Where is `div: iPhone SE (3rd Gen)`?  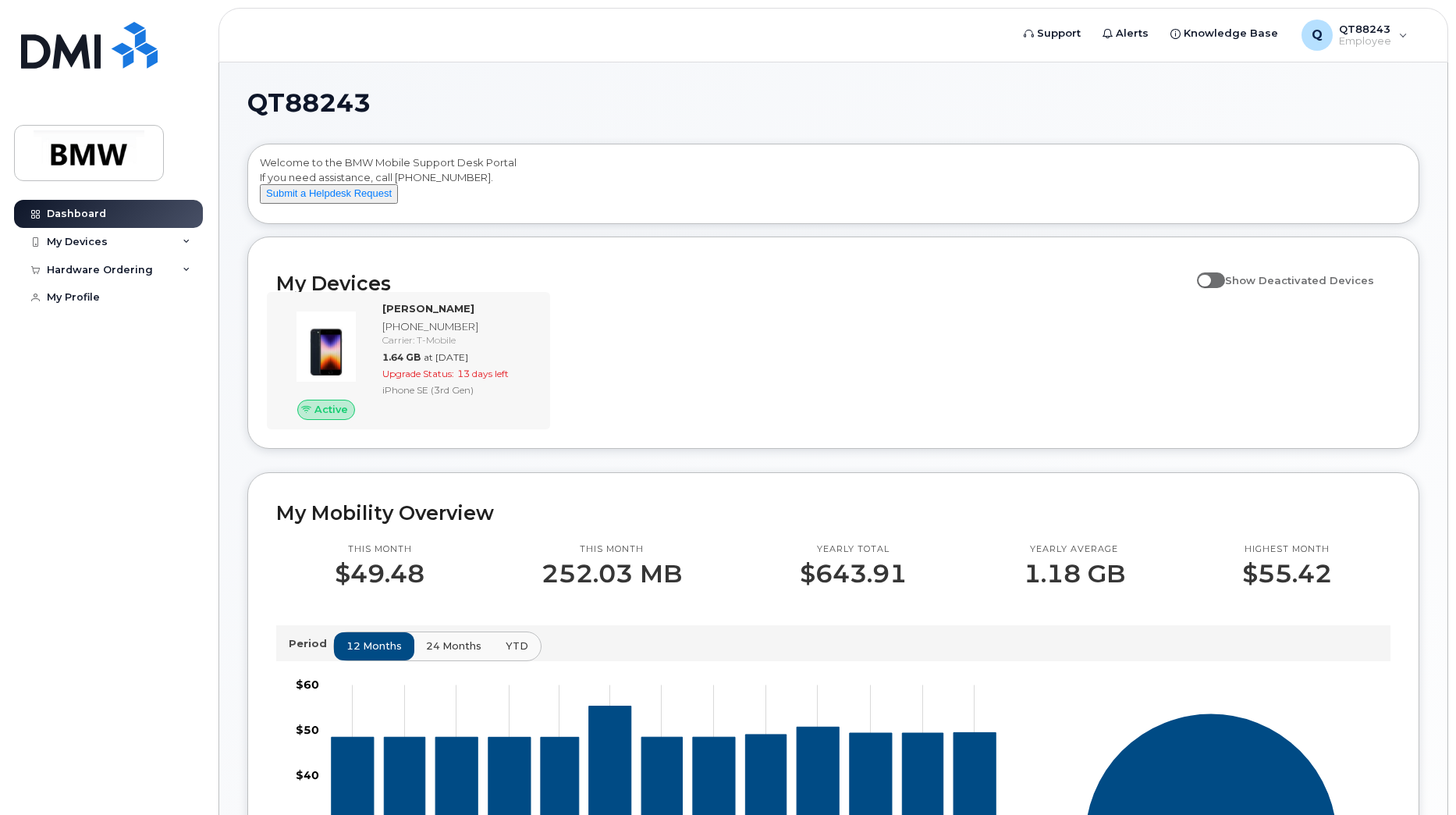
div: iPhone SE (3rd Gen) is located at coordinates (458, 390).